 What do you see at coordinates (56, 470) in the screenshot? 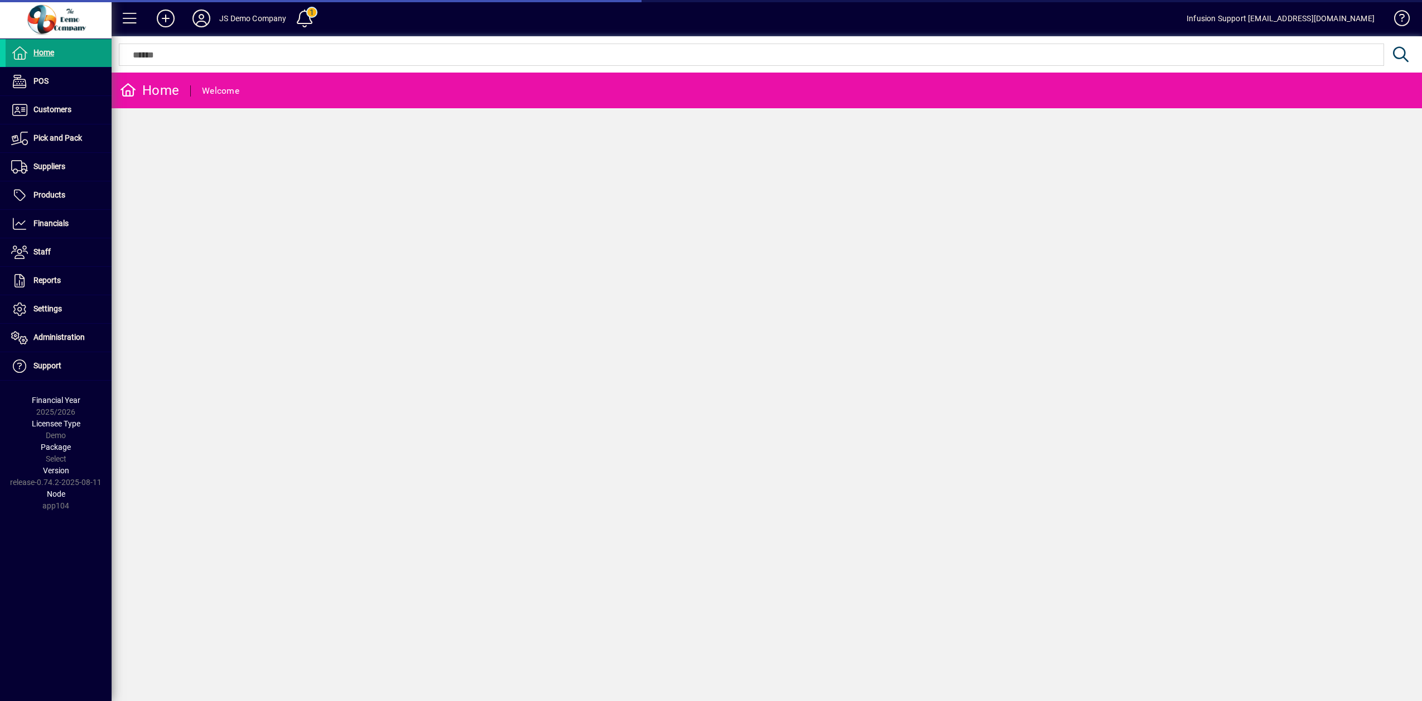
I see `span: Version` at bounding box center [56, 470].